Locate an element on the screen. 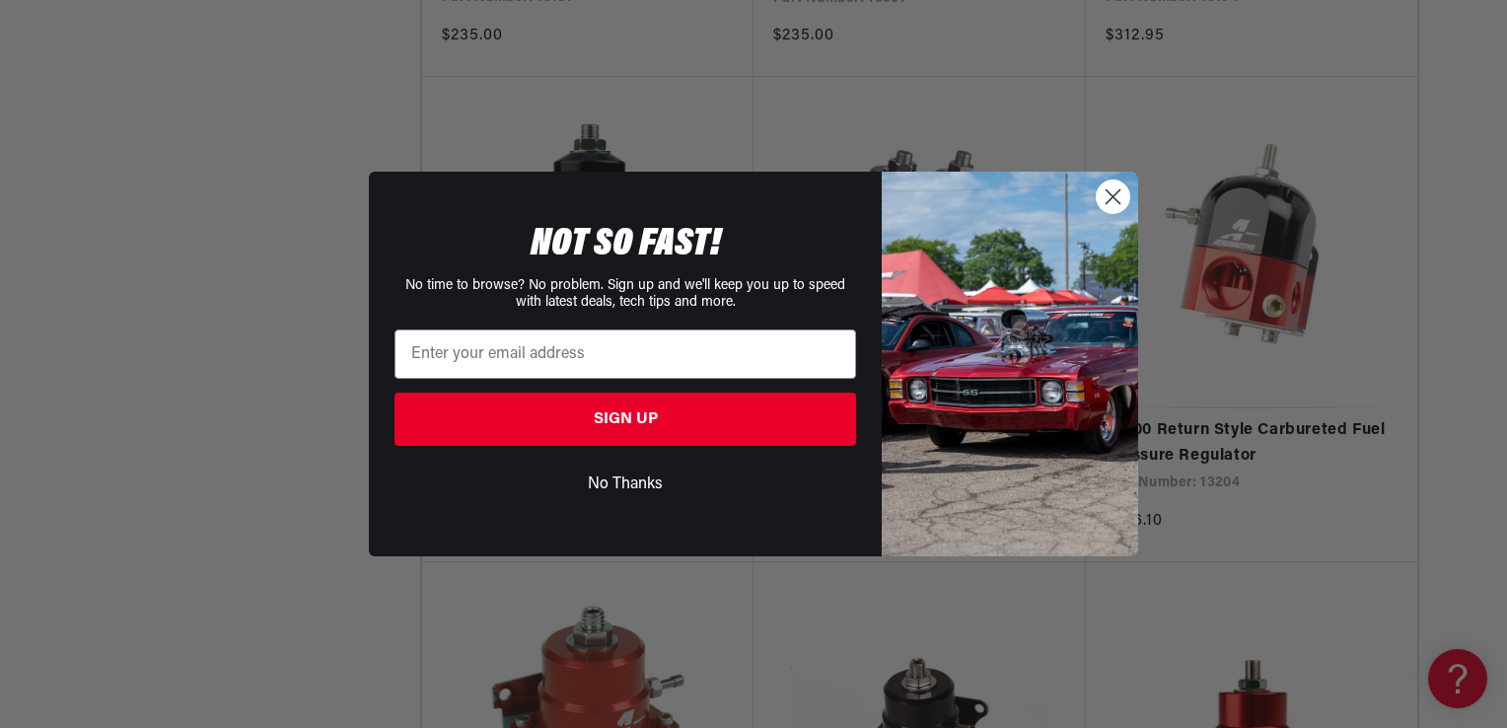  img: 85cdd541-2605-488b-b08c-a5ee7b438a35.jpeg is located at coordinates (1010, 364).